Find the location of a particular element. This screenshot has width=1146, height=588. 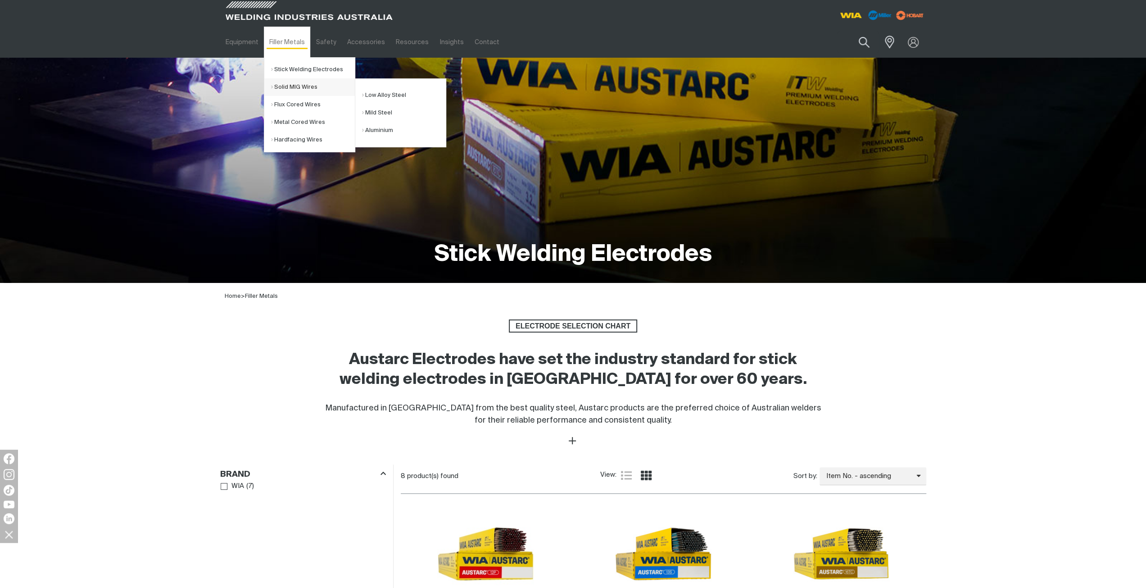

img: hide socials is located at coordinates (9, 534).